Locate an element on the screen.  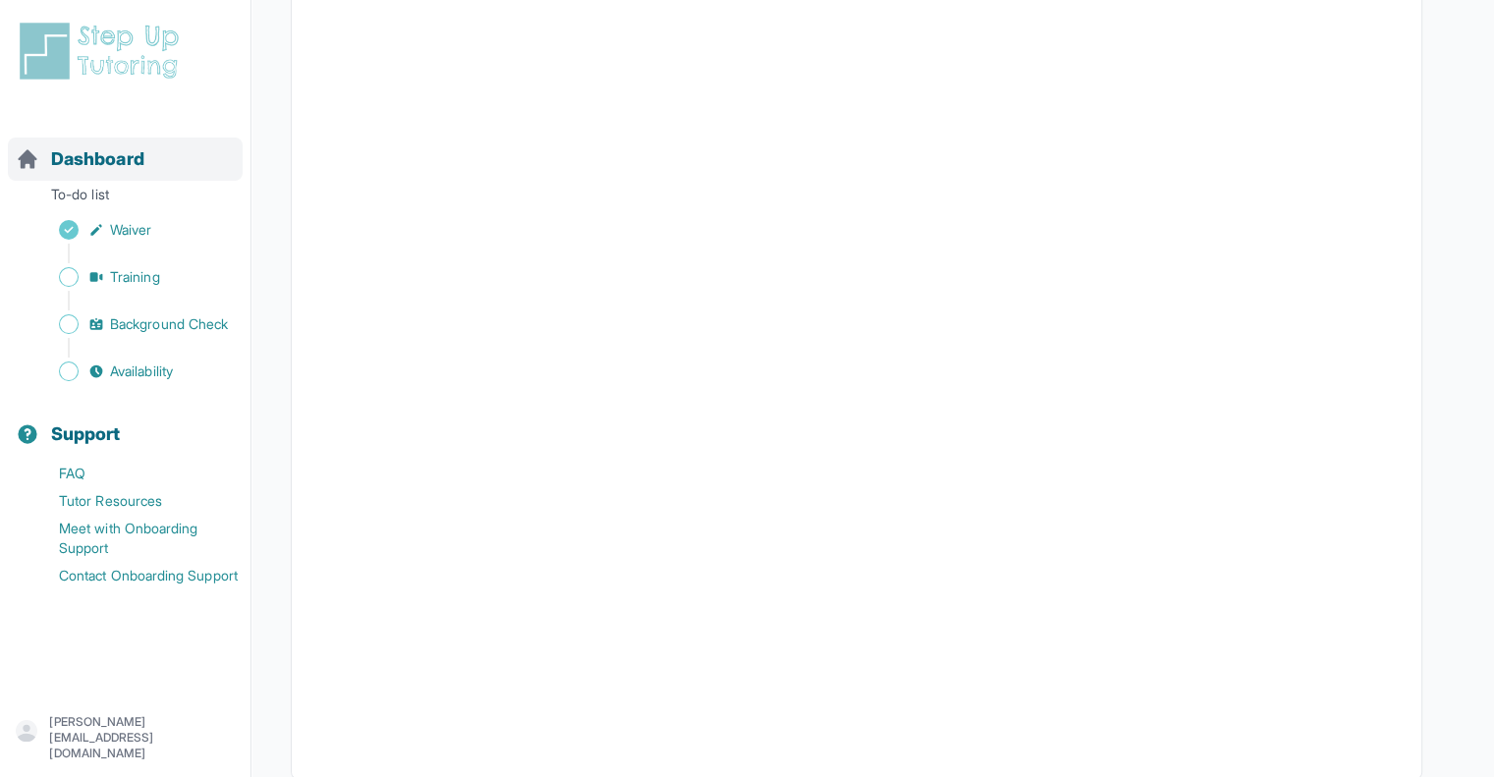
span: Support is located at coordinates (85, 434).